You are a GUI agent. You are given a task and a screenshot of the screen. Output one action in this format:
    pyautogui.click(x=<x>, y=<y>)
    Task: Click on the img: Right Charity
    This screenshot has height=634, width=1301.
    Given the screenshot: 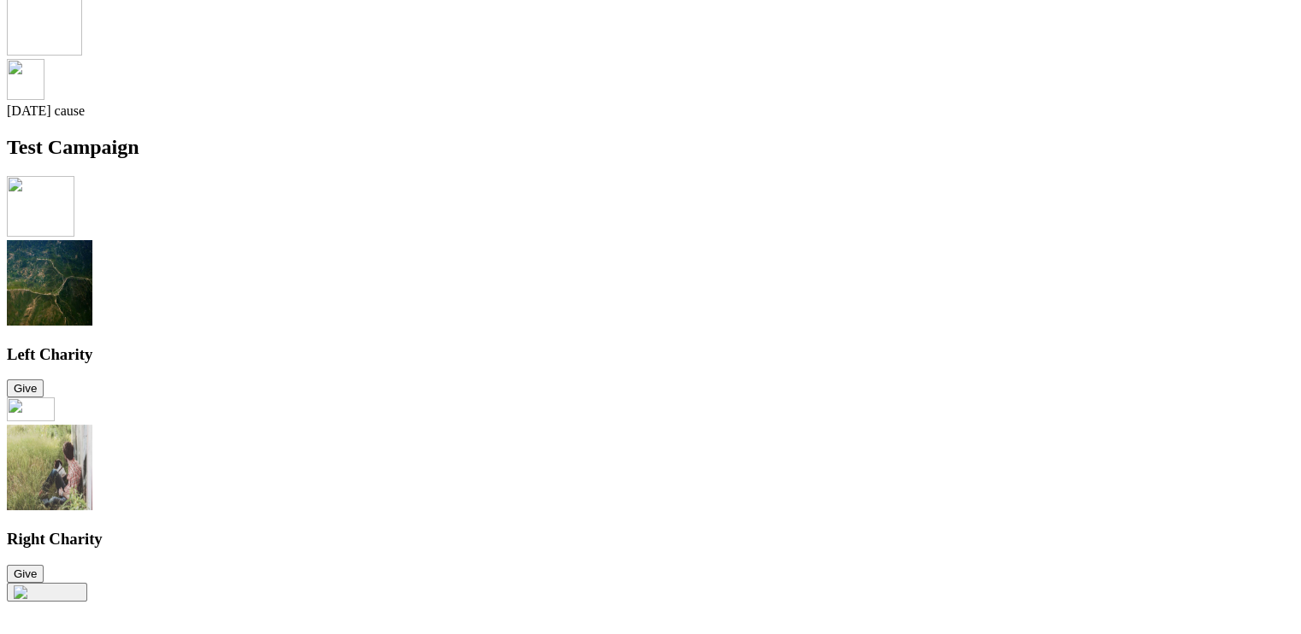 What is the action you would take?
    pyautogui.click(x=50, y=468)
    